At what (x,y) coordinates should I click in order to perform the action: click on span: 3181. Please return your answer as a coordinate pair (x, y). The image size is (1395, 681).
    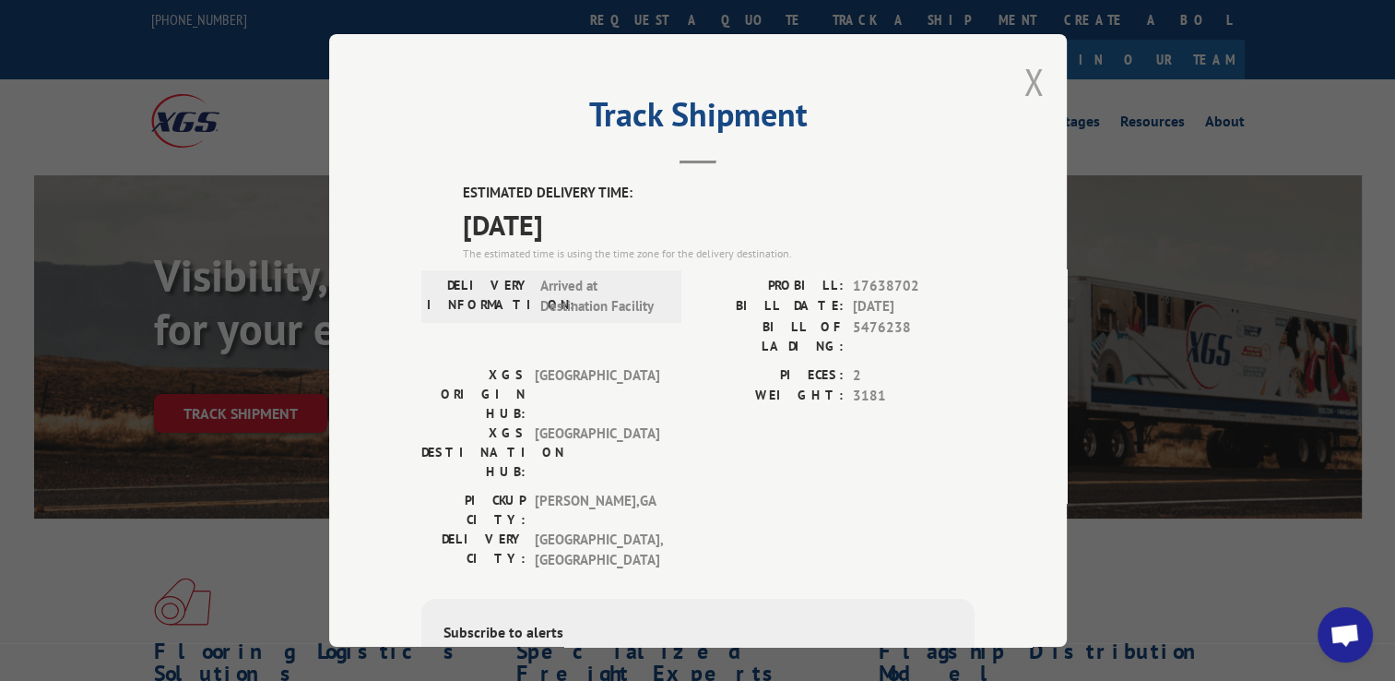
    Looking at the image, I should click on (914, 396).